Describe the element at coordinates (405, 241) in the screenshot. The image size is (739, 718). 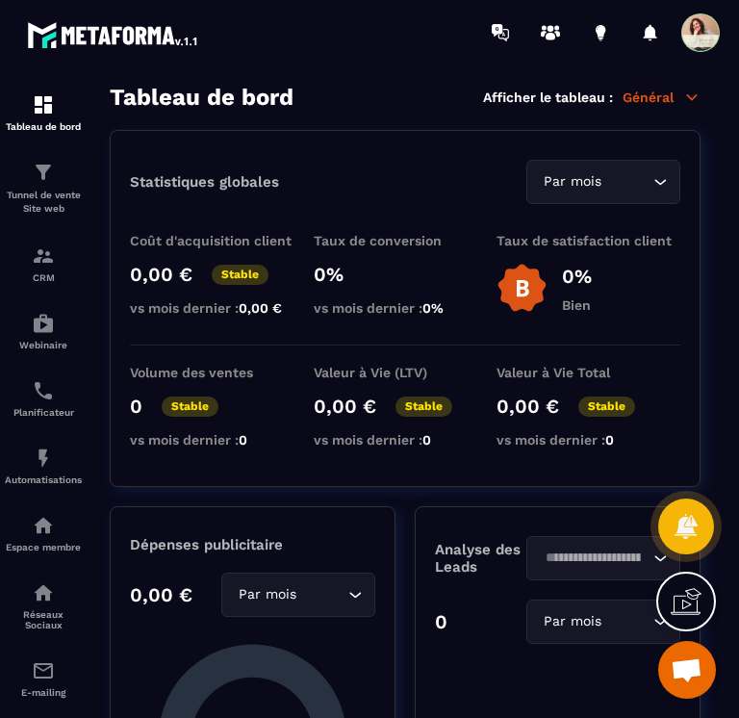
I see `p: Taux de conversion` at that location.